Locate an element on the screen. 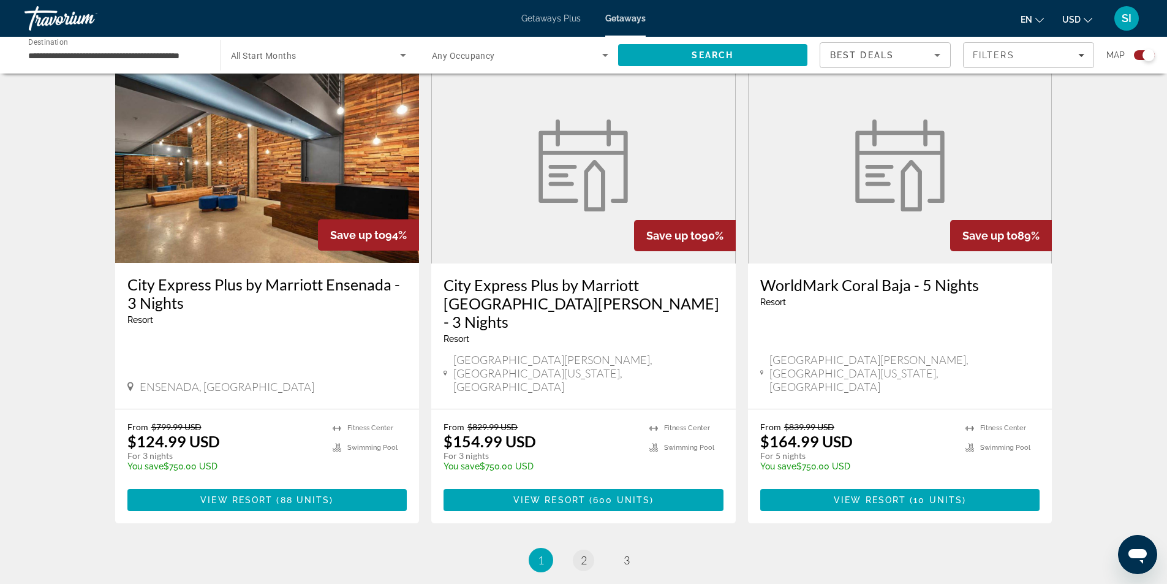 The height and width of the screenshot is (584, 1167). button: View Resort(600 units) is located at coordinates (583, 500).